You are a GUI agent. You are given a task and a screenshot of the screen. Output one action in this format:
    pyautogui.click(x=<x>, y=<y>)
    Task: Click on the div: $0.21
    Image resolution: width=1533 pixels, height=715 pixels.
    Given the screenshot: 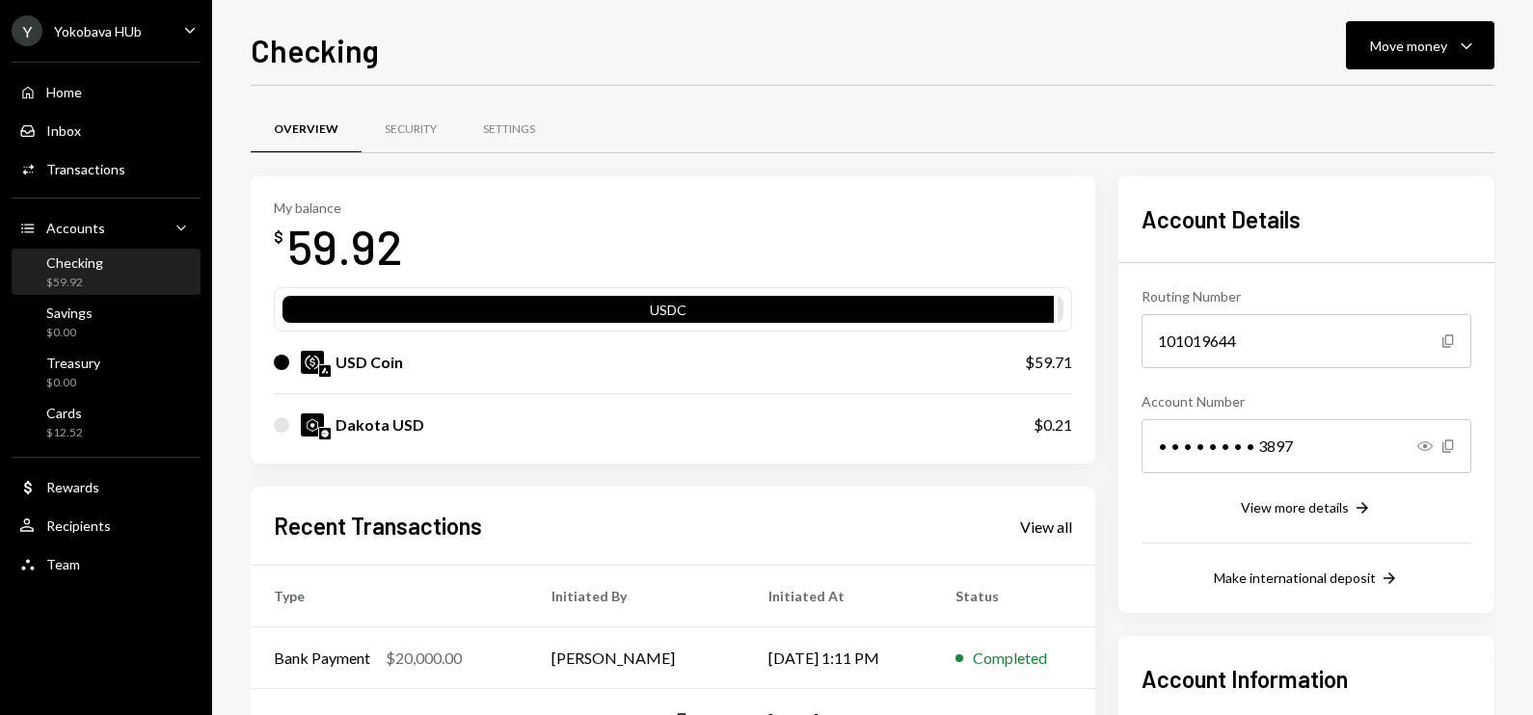 What is the action you would take?
    pyautogui.click(x=1053, y=425)
    